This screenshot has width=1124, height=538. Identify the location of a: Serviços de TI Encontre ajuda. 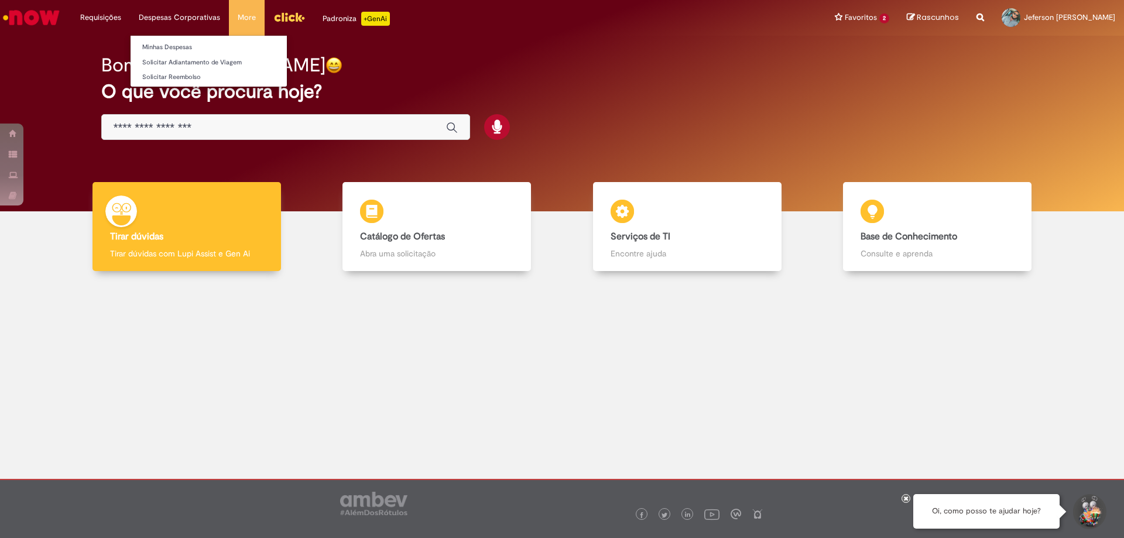
(687, 227).